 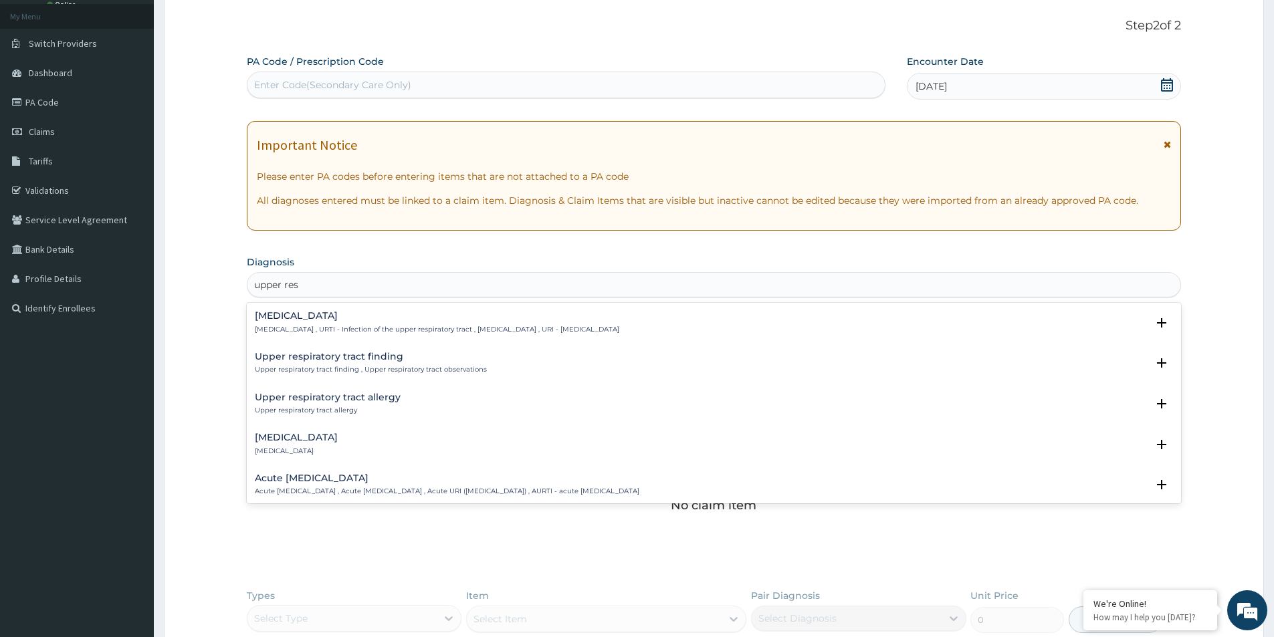 I want to click on label: Diagnosis, so click(x=270, y=262).